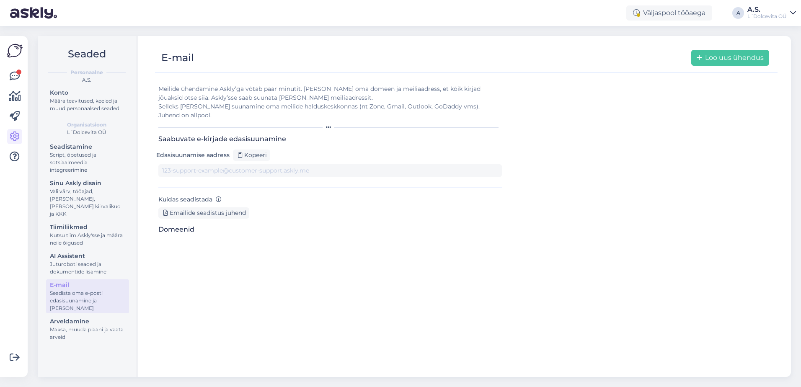 The height and width of the screenshot is (387, 801). I want to click on div: Script, õpetused ja sotsiaalmeedia integreerimine, so click(88, 163).